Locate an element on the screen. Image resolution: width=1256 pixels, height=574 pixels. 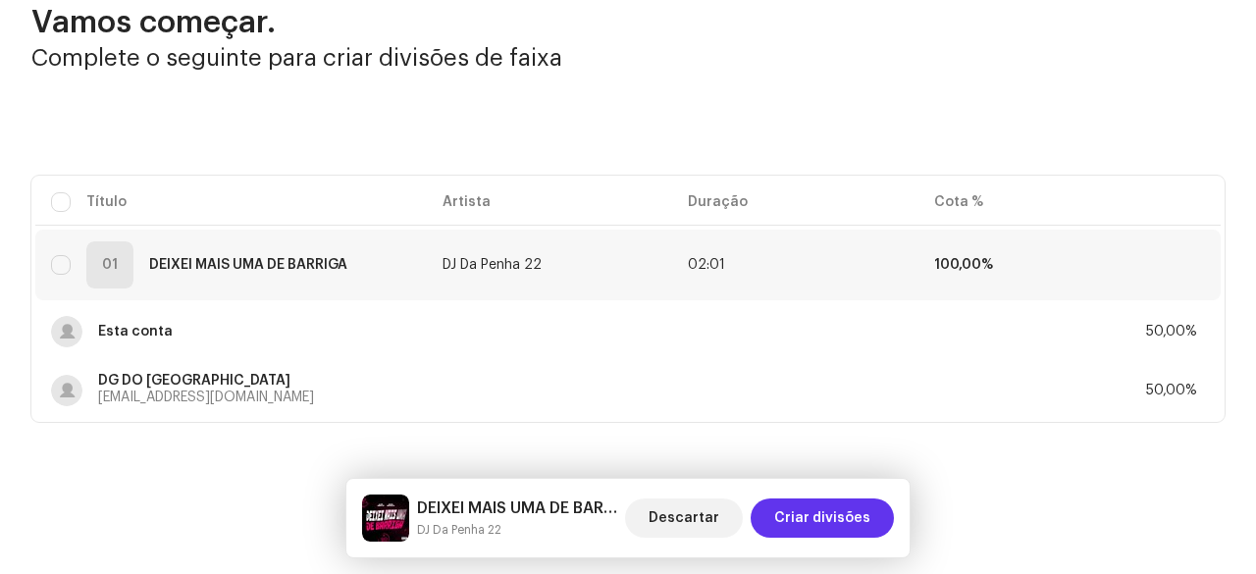
small: DEIXEI MAIS UMA DE BARRIGA is located at coordinates (517, 530).